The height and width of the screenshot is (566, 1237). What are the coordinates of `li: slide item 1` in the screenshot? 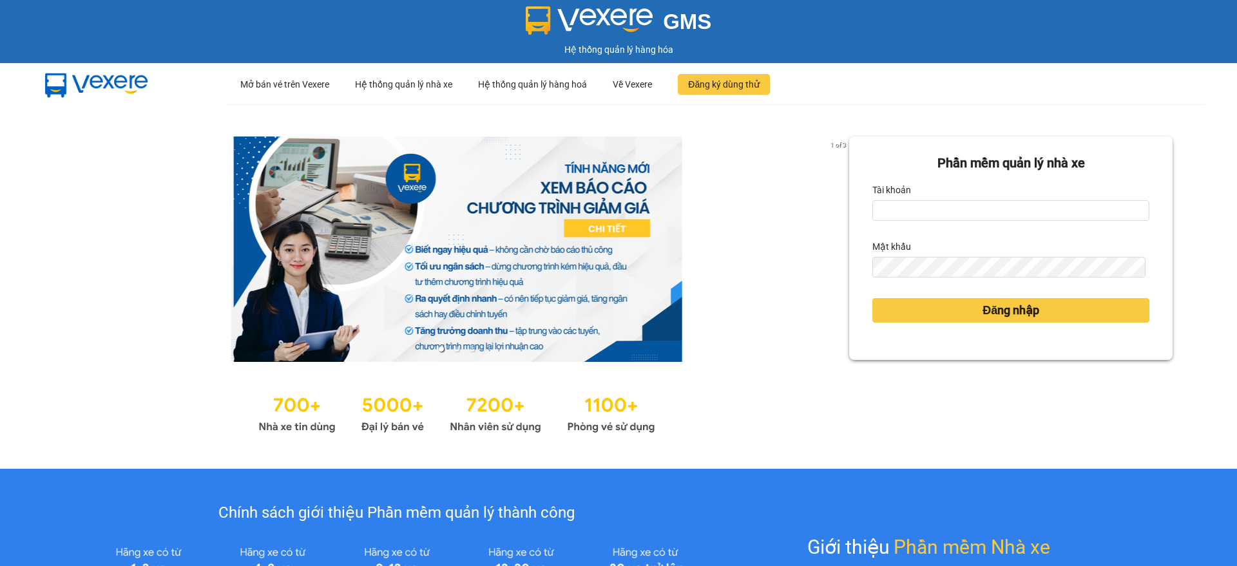 It's located at (441, 349).